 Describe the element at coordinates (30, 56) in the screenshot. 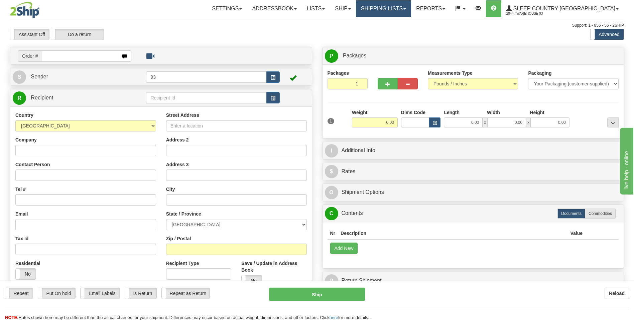

I see `span: Order #` at that location.